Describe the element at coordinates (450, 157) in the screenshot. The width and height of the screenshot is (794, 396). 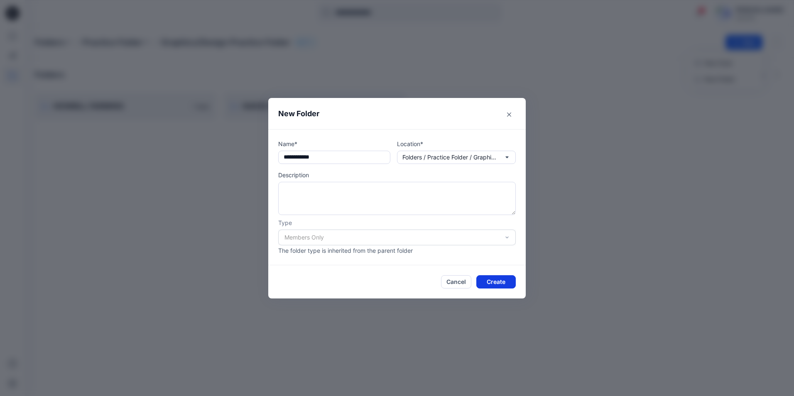
I see `p: Folders / Practice Folder / Graphics/Design Practice Folder` at that location.